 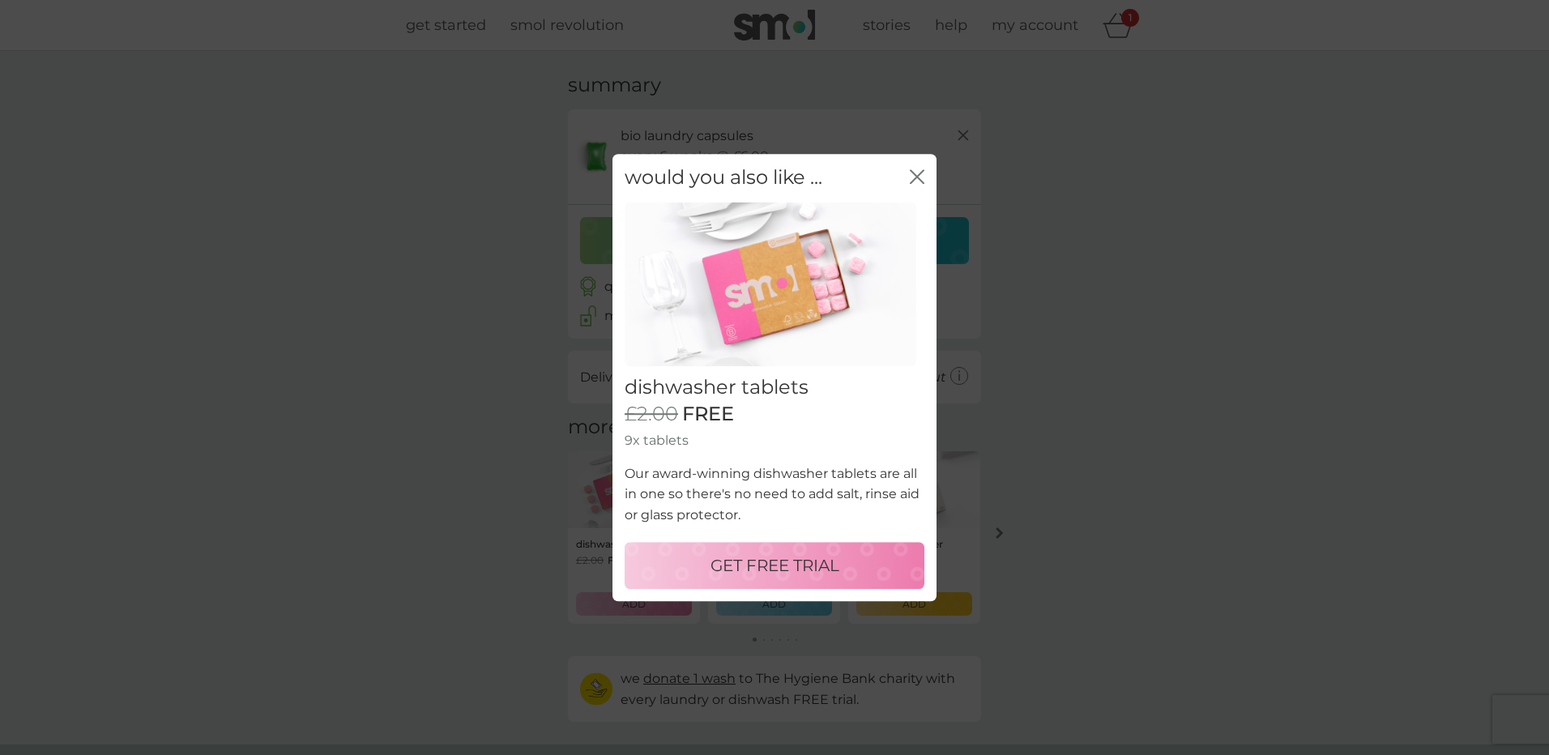 I want to click on span: FREE, so click(x=708, y=415).